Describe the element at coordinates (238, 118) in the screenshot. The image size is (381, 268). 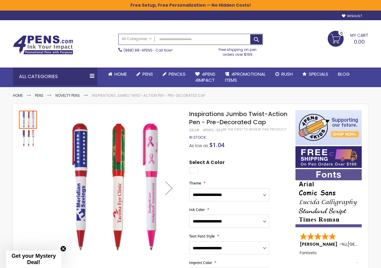
I see `span: Inspirations Jumbo Twist-Action Pen - Pre-Decorated Cap` at that location.